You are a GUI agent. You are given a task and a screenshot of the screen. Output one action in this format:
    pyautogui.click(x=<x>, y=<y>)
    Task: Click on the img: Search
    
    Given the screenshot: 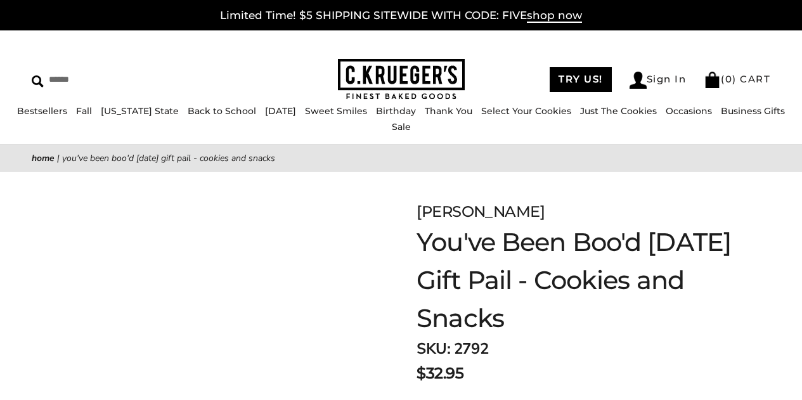 What is the action you would take?
    pyautogui.click(x=37, y=81)
    